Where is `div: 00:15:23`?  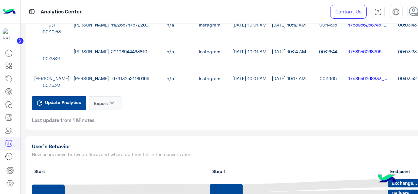
div: 00:15:23 is located at coordinates (52, 85).